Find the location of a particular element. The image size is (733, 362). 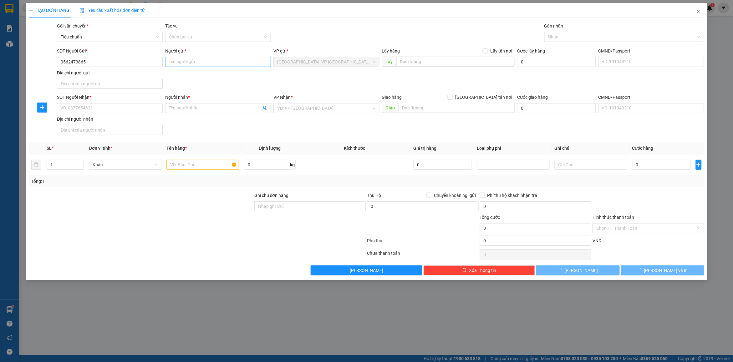

span: Định lượng is located at coordinates (270, 148).